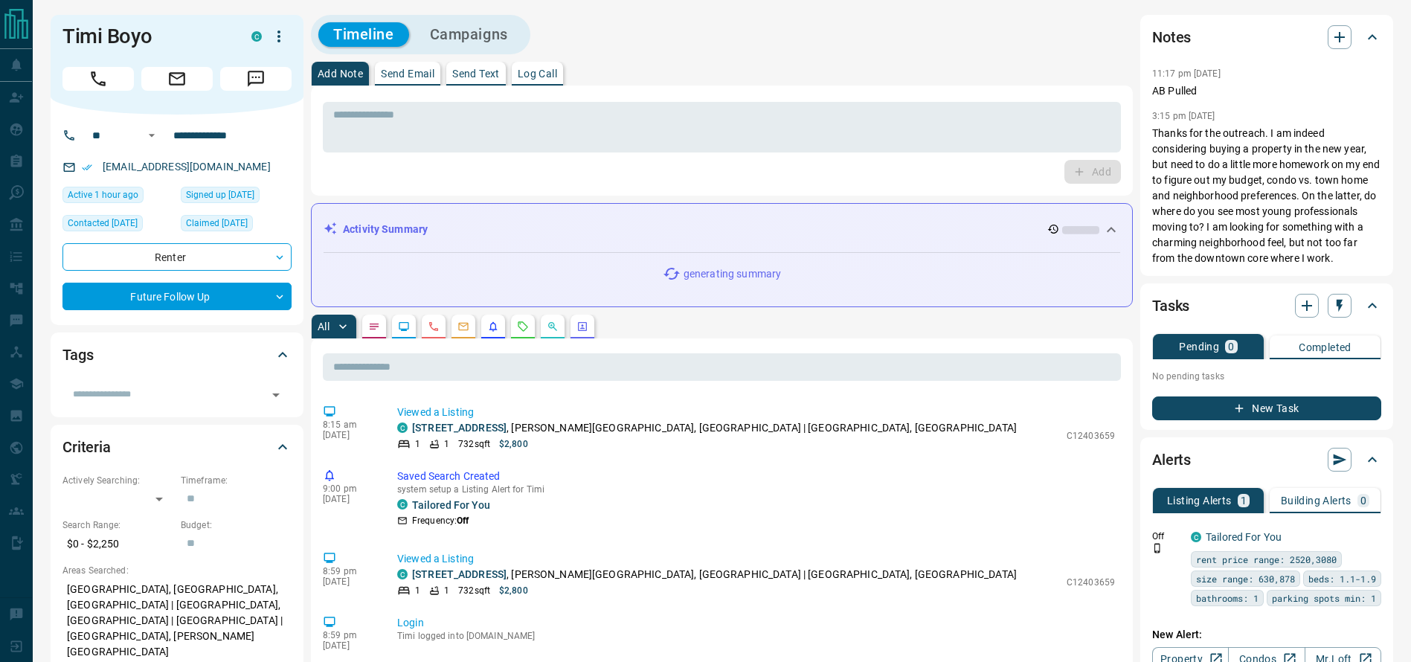 This screenshot has height=662, width=1411. What do you see at coordinates (1267, 635) in the screenshot?
I see `p: New Alert:` at bounding box center [1267, 635].